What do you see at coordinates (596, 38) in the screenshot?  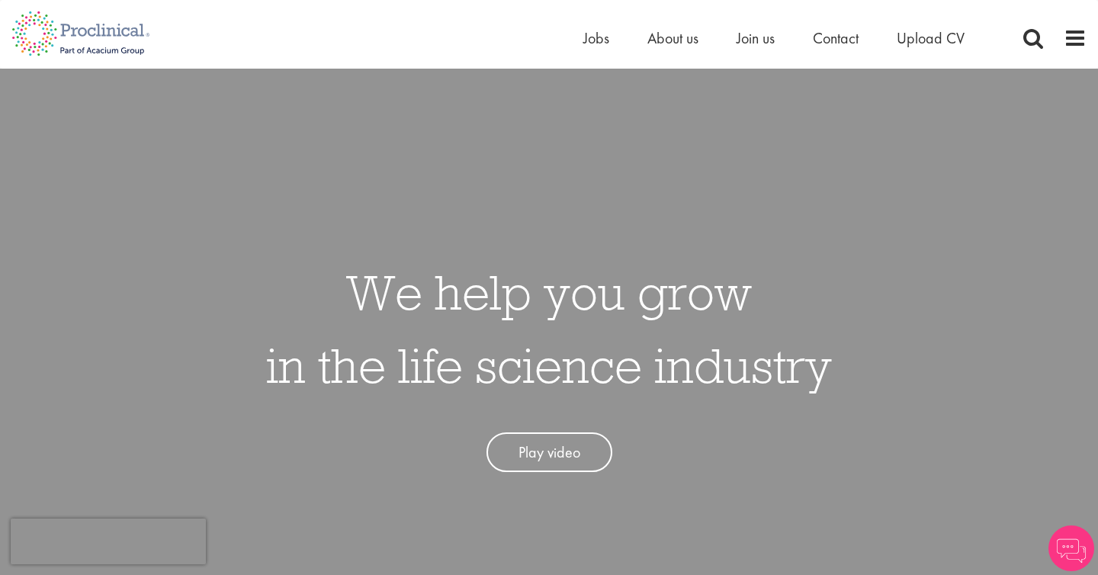 I see `a: Jobs` at bounding box center [596, 38].